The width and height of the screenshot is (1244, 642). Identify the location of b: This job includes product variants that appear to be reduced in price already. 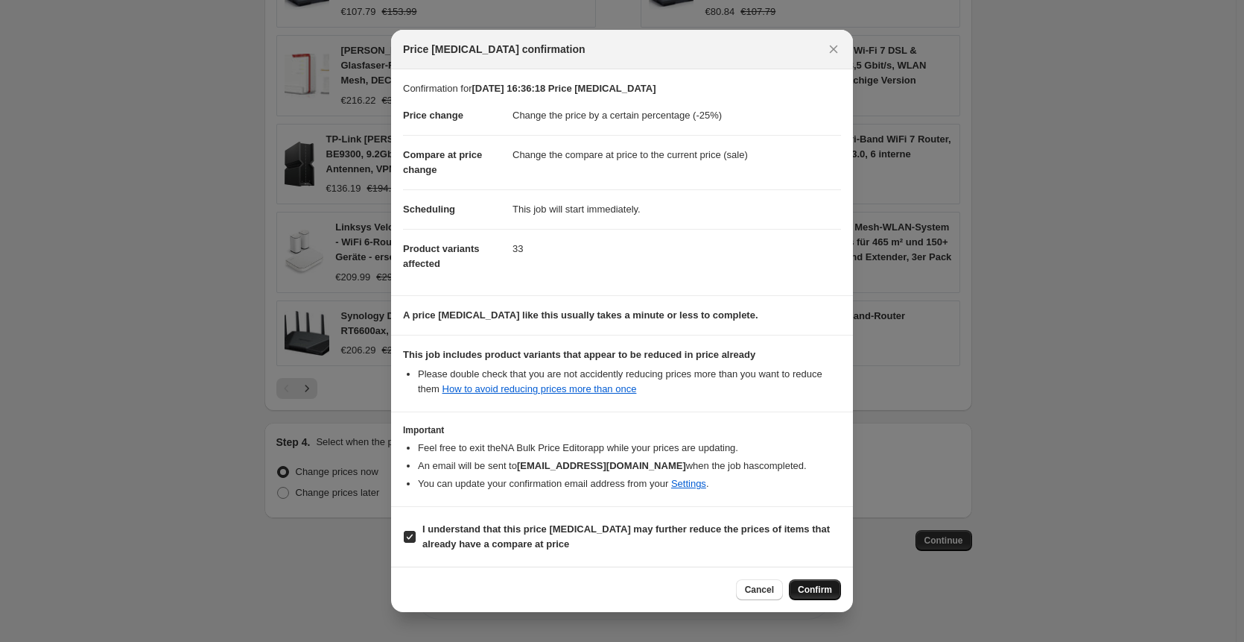
(579, 354).